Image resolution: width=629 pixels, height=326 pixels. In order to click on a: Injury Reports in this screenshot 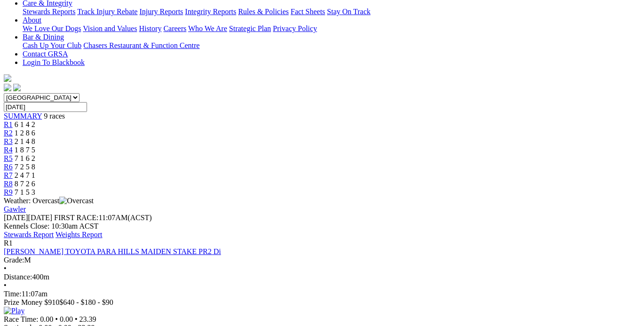, I will do `click(161, 11)`.